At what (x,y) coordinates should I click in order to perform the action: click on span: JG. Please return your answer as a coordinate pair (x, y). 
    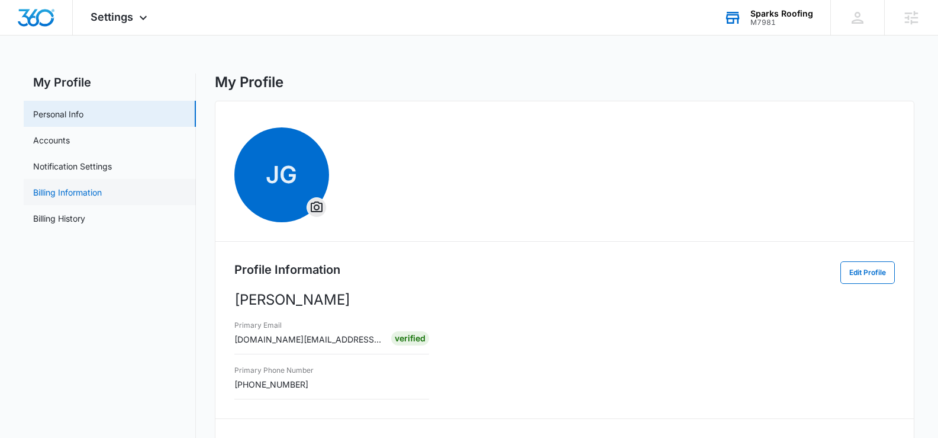
    Looking at the image, I should click on (282, 175).